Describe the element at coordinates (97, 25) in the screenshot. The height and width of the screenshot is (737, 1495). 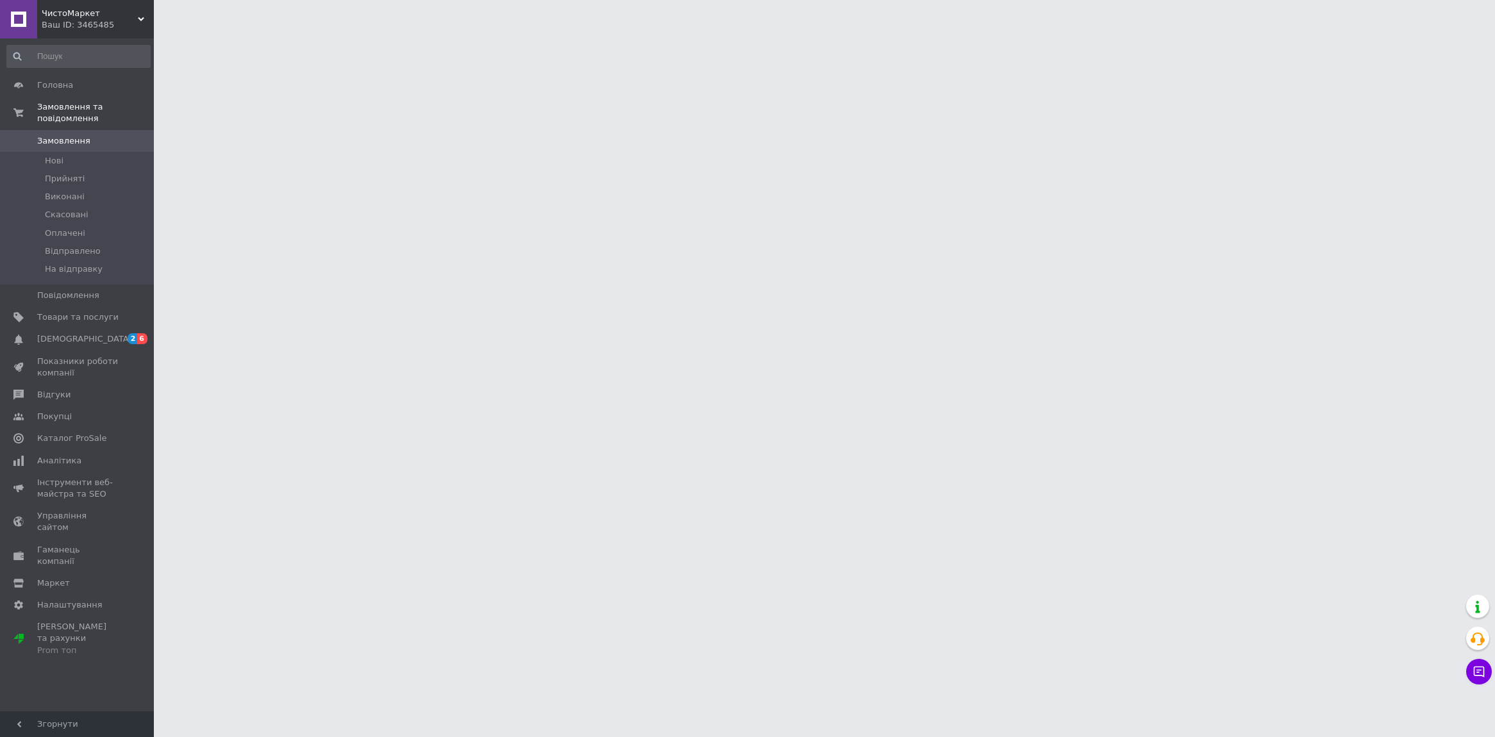
I see `div: Ваш ID: 3465485` at that location.